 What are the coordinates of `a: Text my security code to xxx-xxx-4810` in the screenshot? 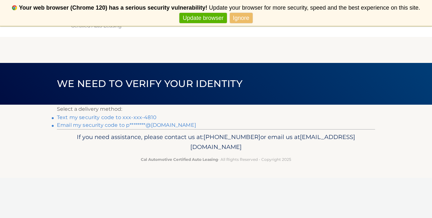 It's located at (107, 117).